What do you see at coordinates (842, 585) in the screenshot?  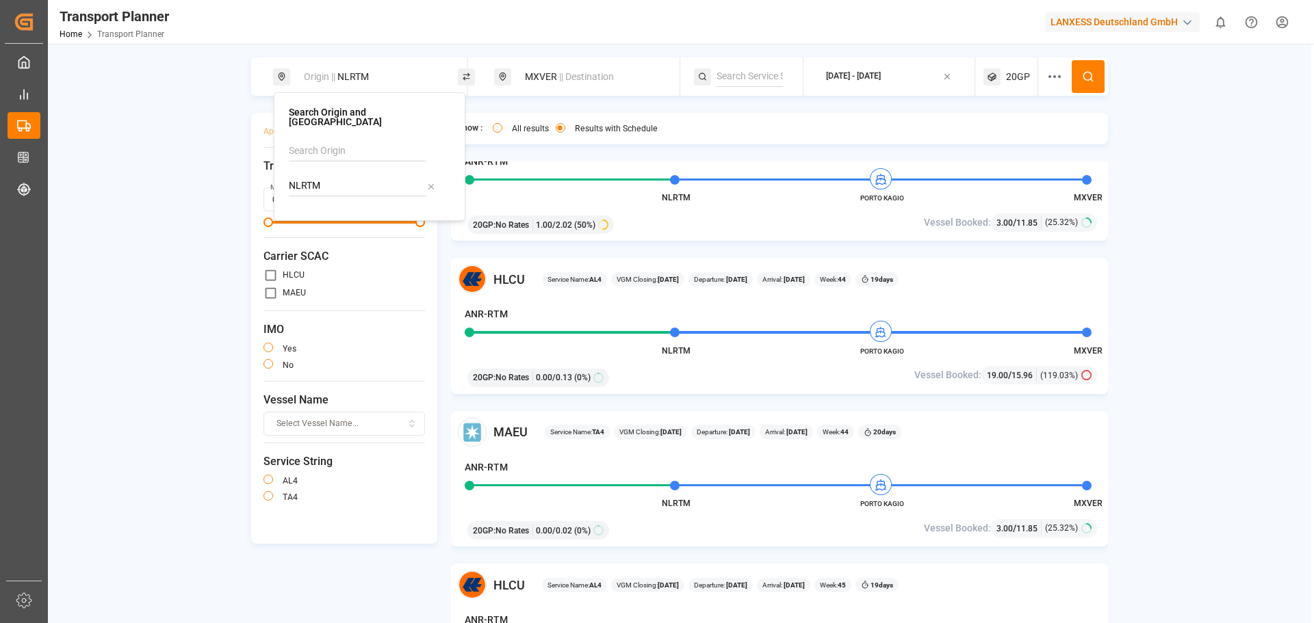 I see `b: 45` at bounding box center [842, 585].